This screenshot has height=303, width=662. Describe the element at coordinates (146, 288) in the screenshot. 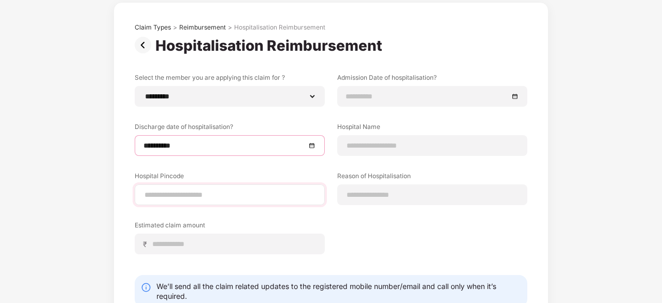

I see `img: svg+xml;base64,PHN2ZyBpZD0iSW5mby0yMHgyMCIgeG1sbnM9Imh0dHA6Ly93d3cudzMub3JnLzIwMDAvc3ZnIiB3aWR0aD...` at that location.